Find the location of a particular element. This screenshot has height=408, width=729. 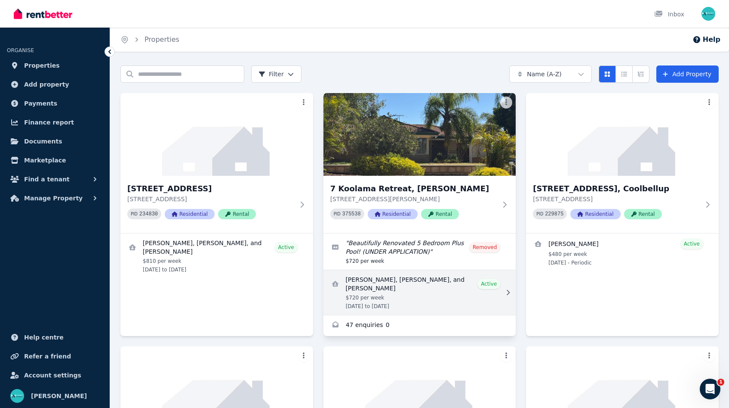

span: ORGANISE is located at coordinates (20, 50).